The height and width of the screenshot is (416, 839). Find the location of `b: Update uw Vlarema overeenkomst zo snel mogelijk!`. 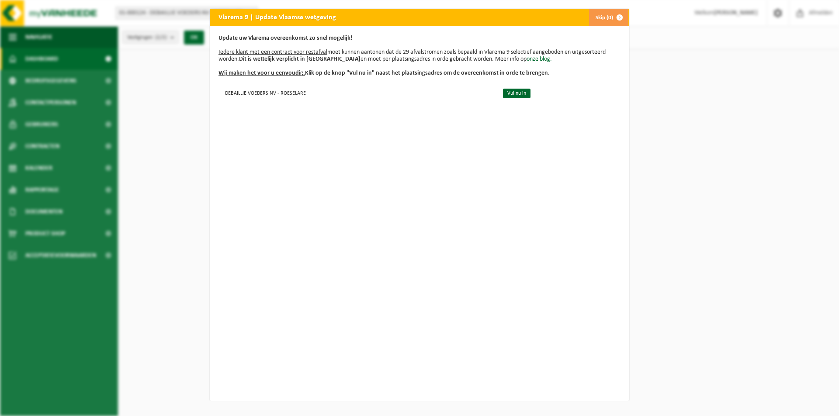

b: Update uw Vlarema overeenkomst zo snel mogelijk! is located at coordinates (285, 38).